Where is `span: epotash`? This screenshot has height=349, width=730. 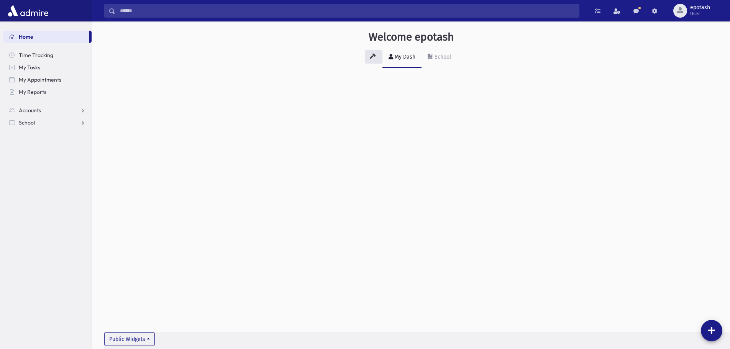
span: epotash is located at coordinates (700, 8).